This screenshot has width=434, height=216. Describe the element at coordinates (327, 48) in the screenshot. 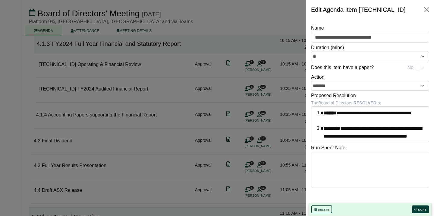

I see `label: Duration (mins)` at that location.